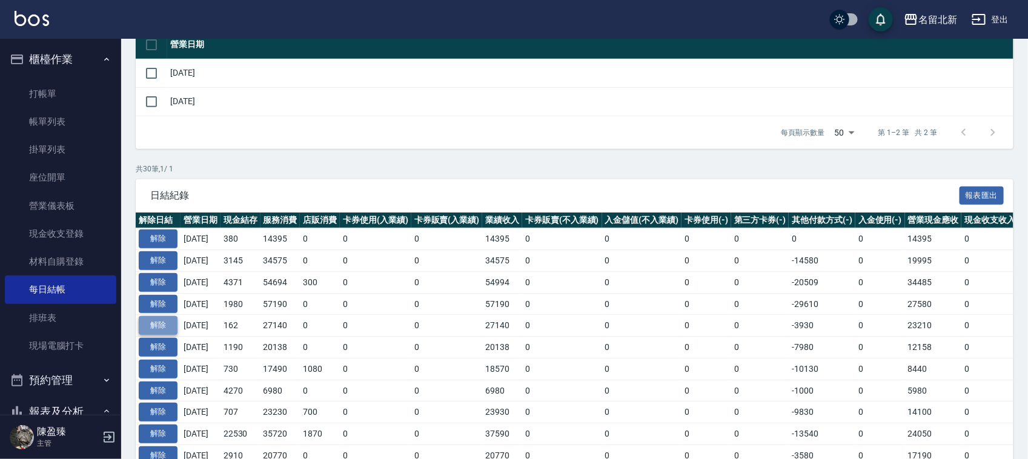  Describe the element at coordinates (562, 220) in the screenshot. I see `th: 卡券販賣(不入業績)` at that location.